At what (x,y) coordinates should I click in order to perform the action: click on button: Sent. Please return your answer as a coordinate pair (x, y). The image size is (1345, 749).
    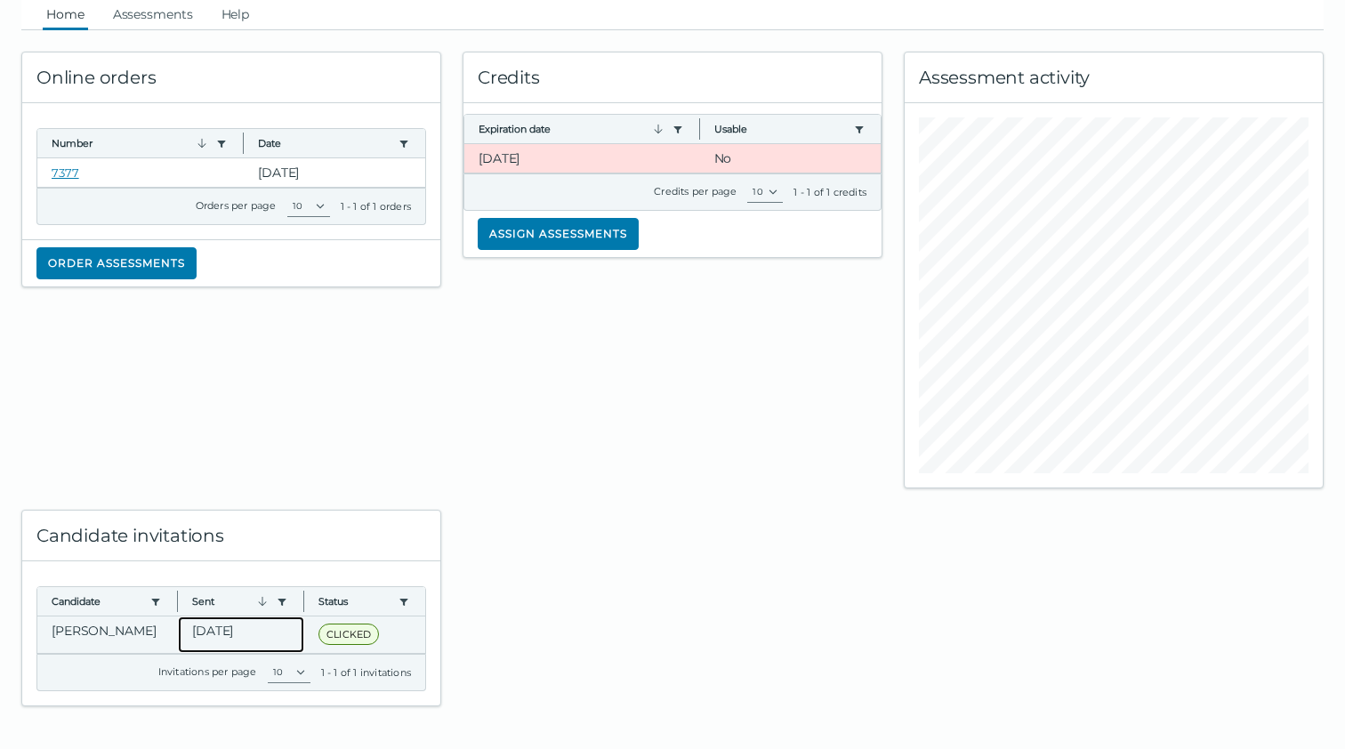
    Looking at the image, I should click on (230, 601).